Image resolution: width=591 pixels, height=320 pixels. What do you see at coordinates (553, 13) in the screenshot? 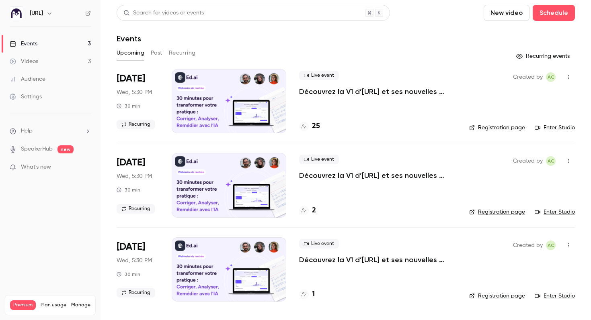
I see `button: Schedule` at bounding box center [553, 13].